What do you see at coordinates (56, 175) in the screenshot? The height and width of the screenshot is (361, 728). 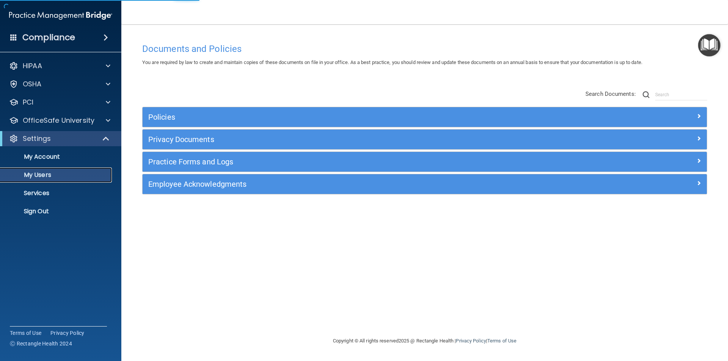 I see `p: My Users` at bounding box center [56, 175].